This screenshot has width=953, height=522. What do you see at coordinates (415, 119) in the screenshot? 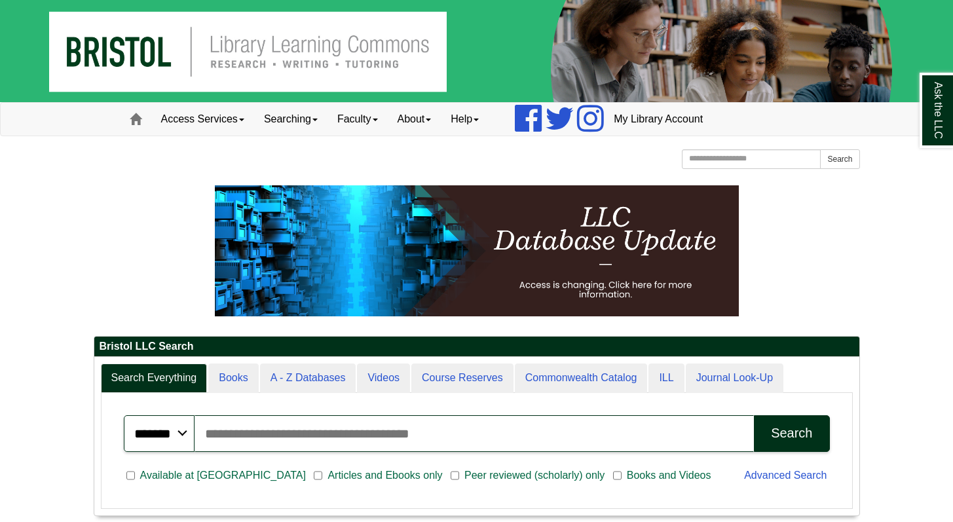
I see `a: About` at bounding box center [415, 119].